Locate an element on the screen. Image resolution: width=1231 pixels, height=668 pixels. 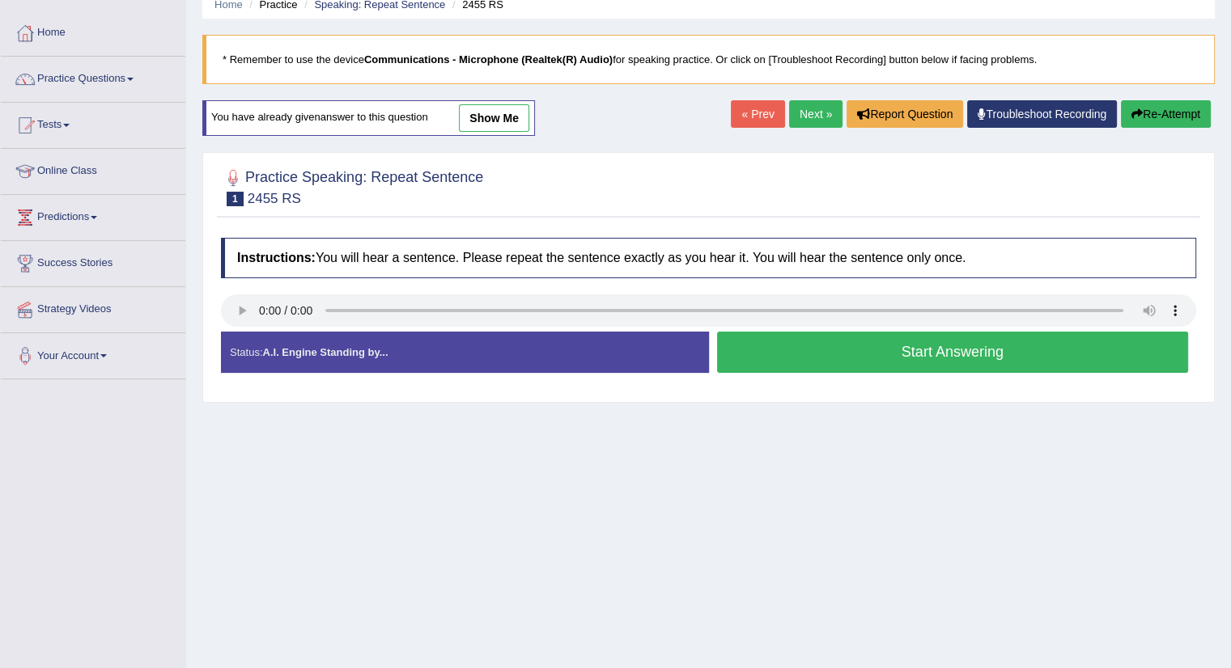
a: Your Account is located at coordinates (93, 354).